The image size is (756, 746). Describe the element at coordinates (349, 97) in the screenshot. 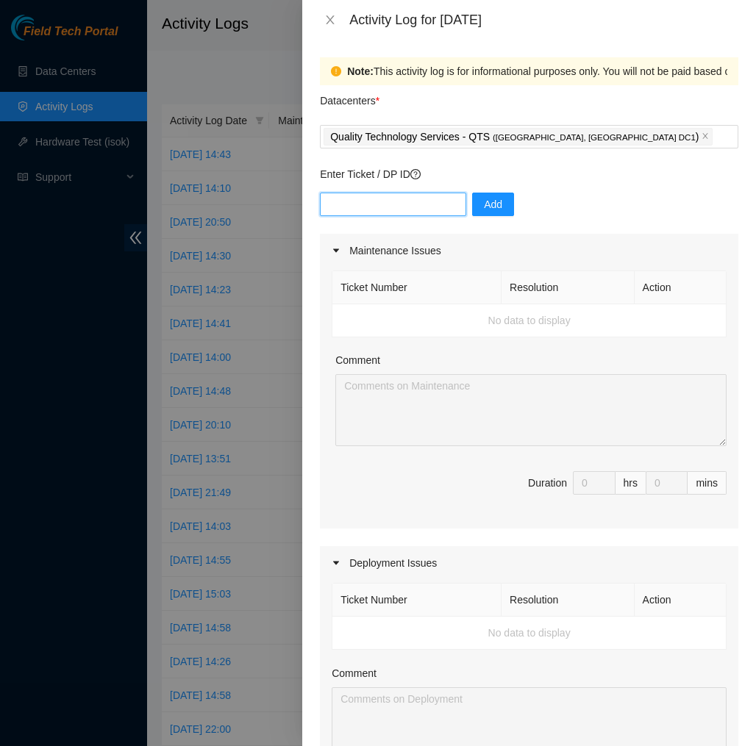

I see `p: Datacenters` at that location.